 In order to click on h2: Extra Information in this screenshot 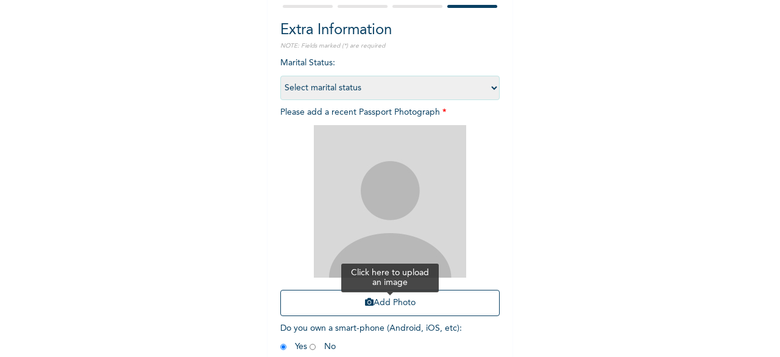, I will do `click(390, 30)`.